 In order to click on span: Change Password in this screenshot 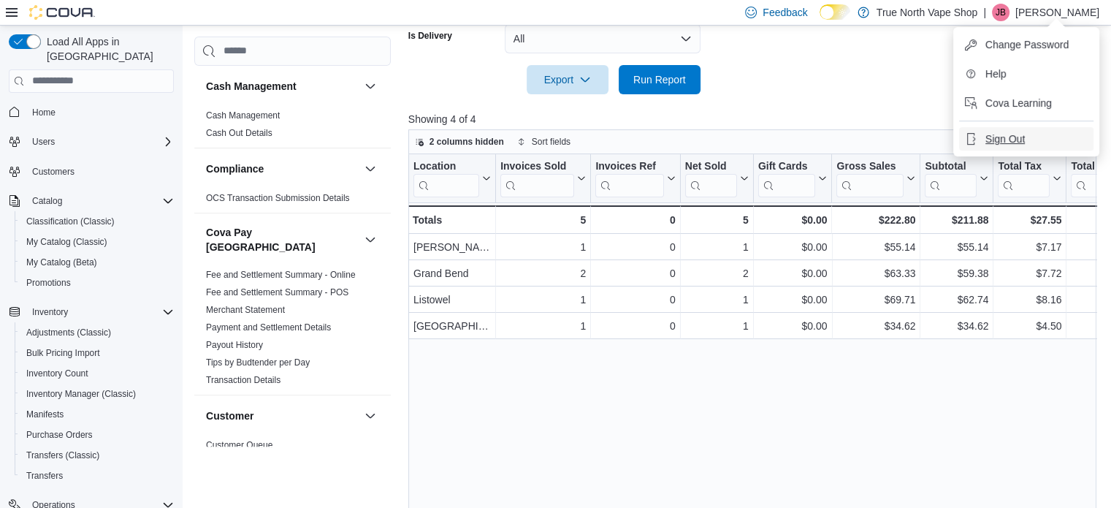, I will do `click(1027, 45)`.